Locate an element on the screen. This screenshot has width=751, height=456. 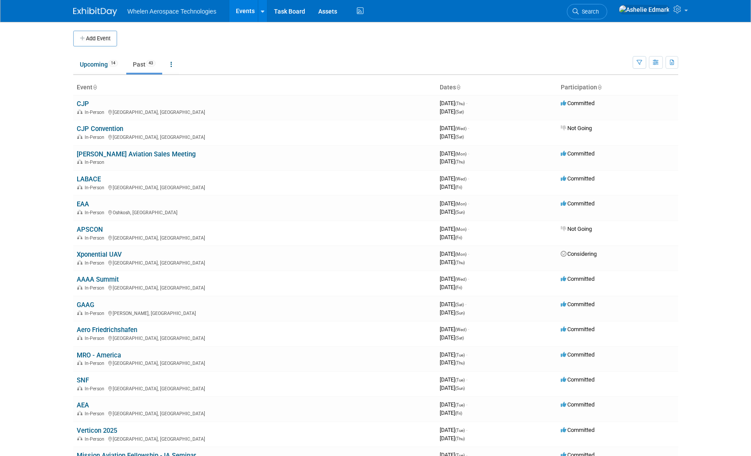
a: AAAA Summit is located at coordinates (98, 280).